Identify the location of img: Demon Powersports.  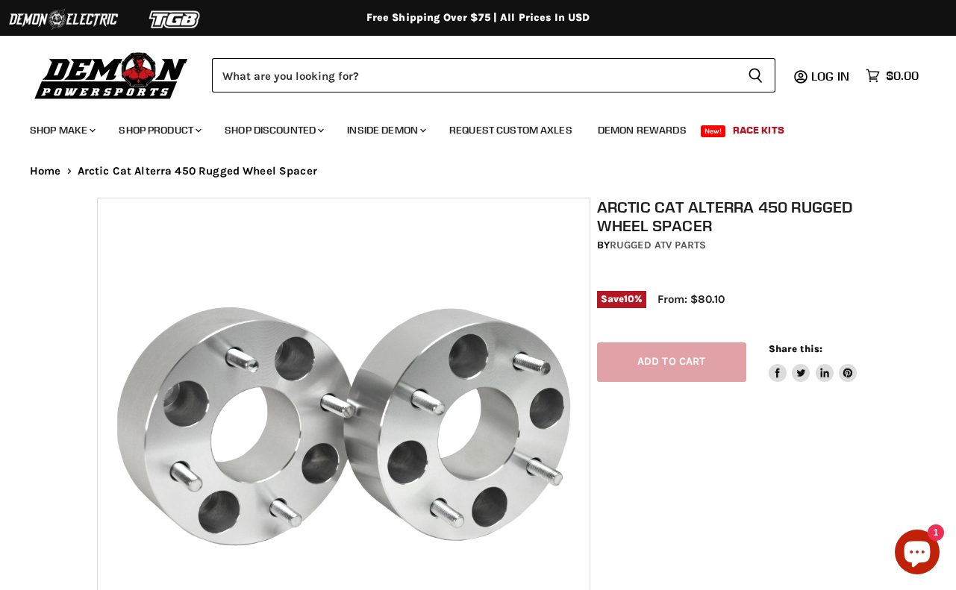
(111, 75).